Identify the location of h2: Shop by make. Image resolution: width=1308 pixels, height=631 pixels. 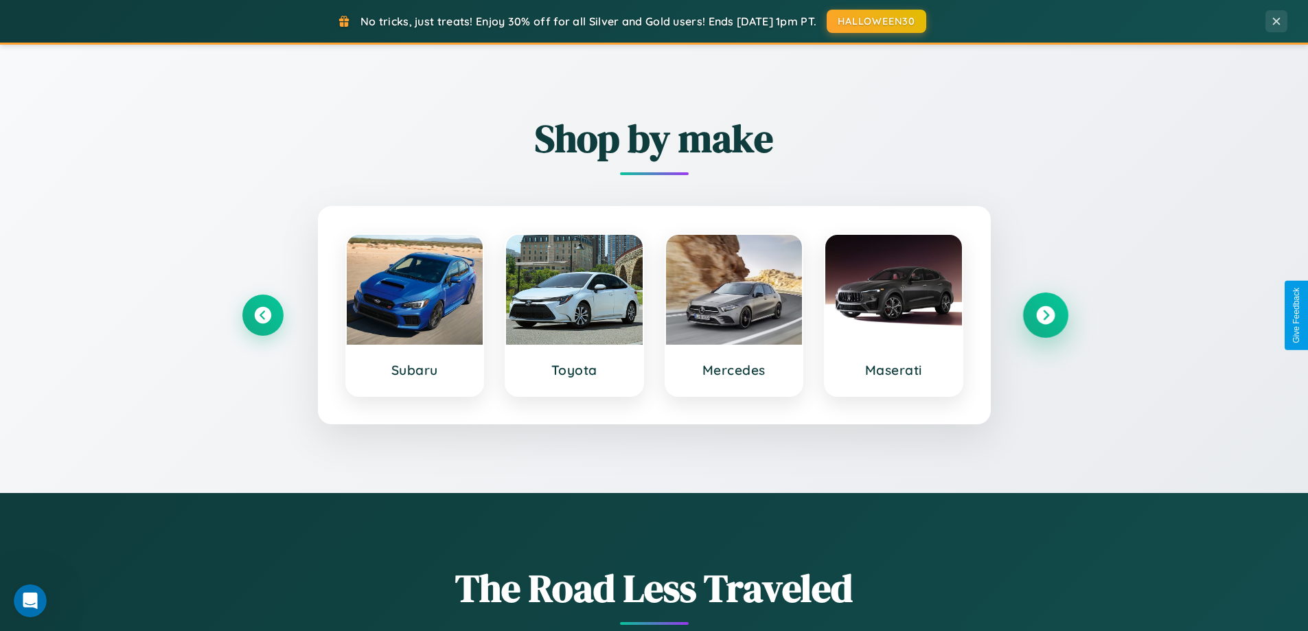
(654, 138).